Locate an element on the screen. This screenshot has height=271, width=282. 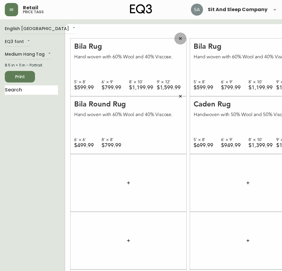
div: EQ3 font is located at coordinates (18, 42).